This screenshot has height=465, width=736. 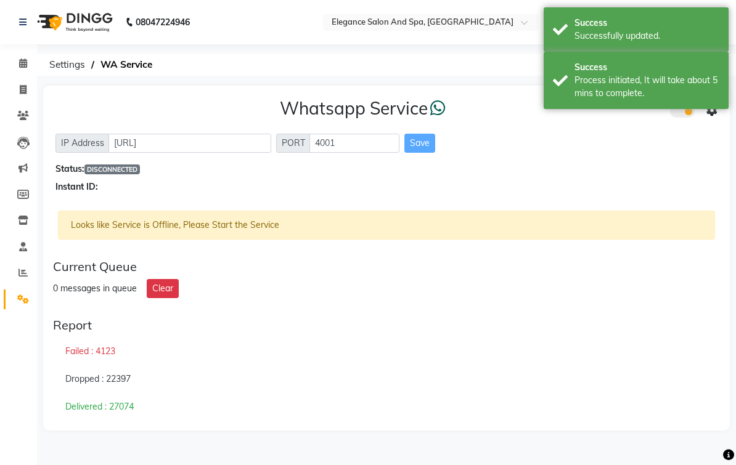 What do you see at coordinates (67, 65) in the screenshot?
I see `span: Settings` at bounding box center [67, 65].